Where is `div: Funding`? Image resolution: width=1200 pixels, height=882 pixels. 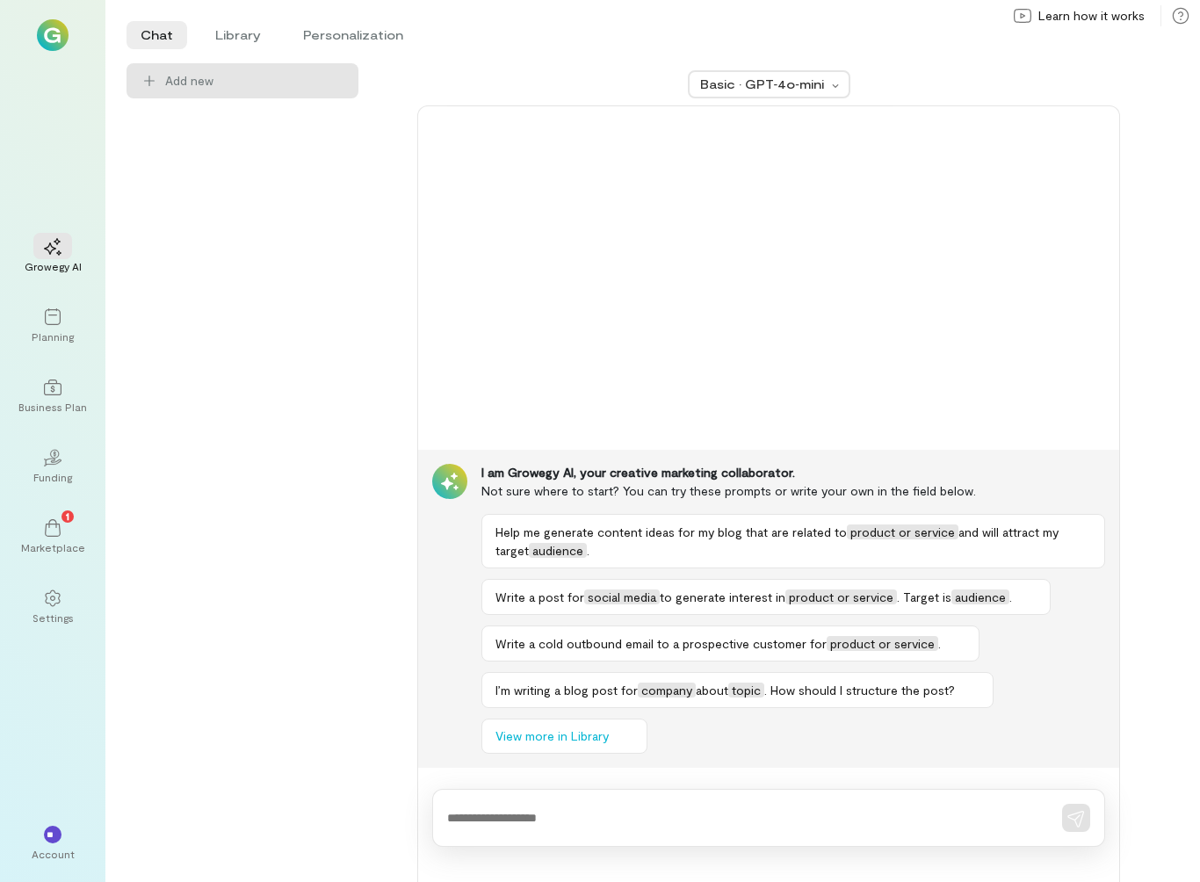
div: Funding is located at coordinates (53, 477).